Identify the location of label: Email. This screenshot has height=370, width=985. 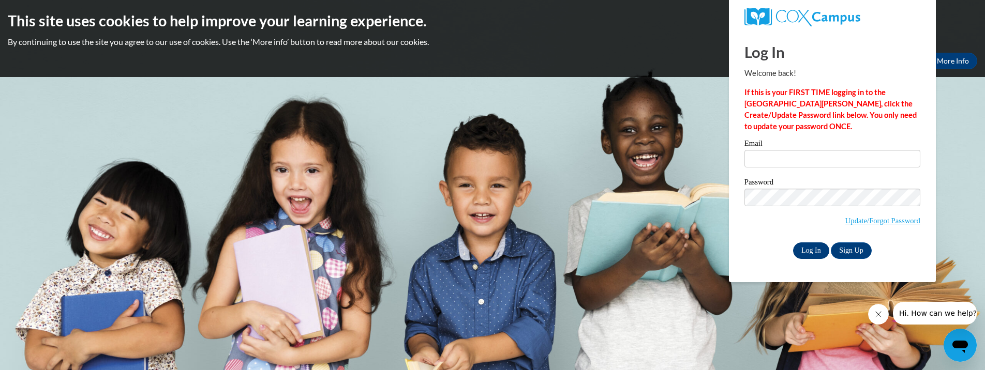
(832, 145).